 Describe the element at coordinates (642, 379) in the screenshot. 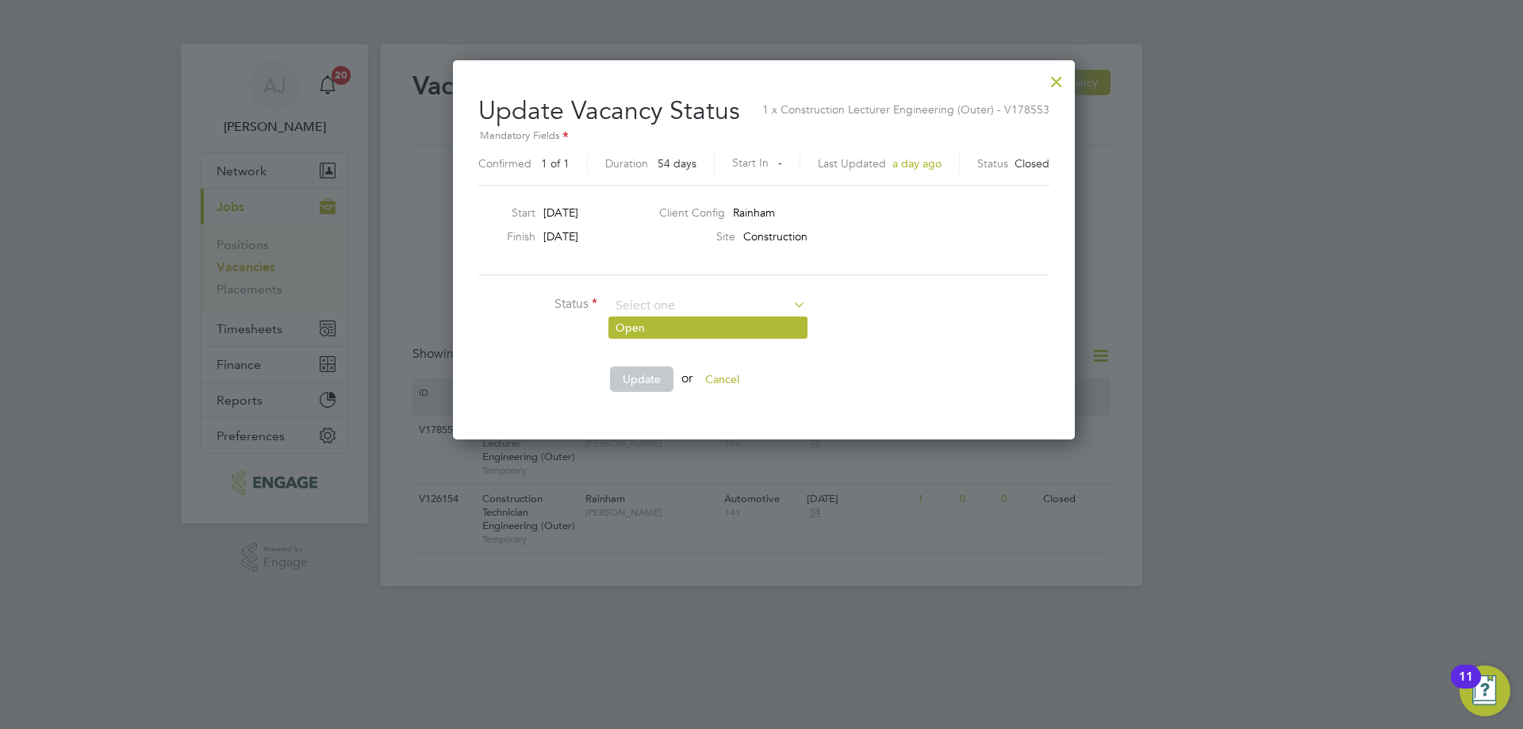

I see `button: Update` at that location.